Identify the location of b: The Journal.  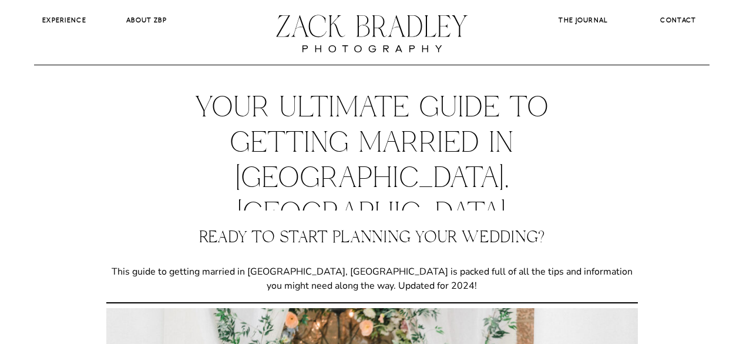
(583, 20).